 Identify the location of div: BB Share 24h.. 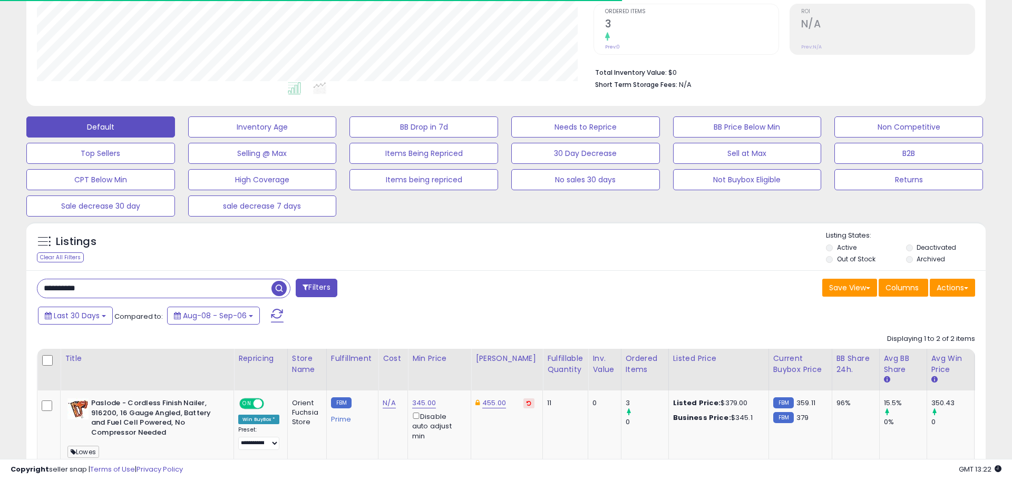
(856, 364).